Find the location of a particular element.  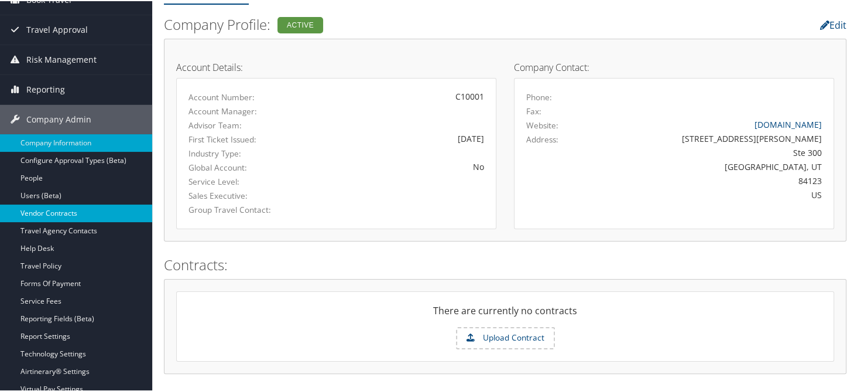

label: Upload Contract is located at coordinates (505, 337).